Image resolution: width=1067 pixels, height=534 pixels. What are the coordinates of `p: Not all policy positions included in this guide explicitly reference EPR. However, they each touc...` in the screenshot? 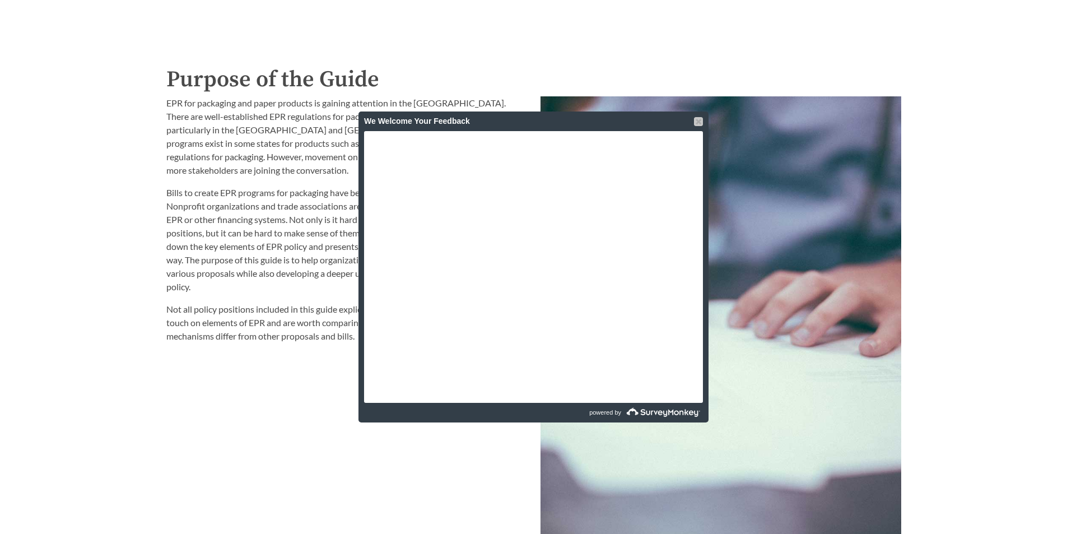 It's located at (347, 323).